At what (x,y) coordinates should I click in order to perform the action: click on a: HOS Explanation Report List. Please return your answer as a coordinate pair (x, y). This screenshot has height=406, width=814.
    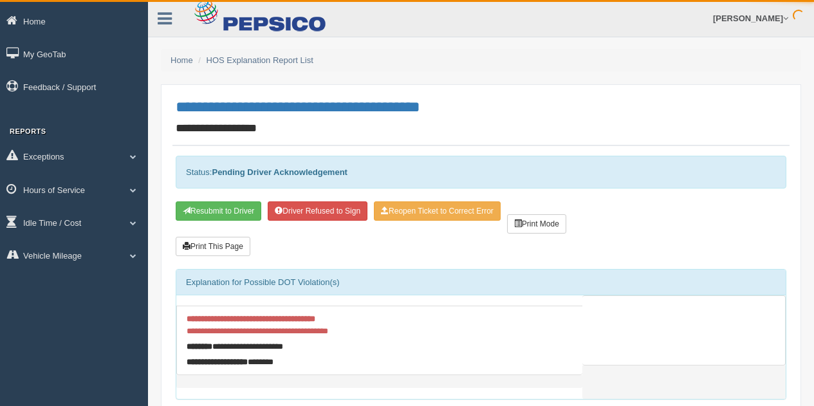
    Looking at the image, I should click on (260, 60).